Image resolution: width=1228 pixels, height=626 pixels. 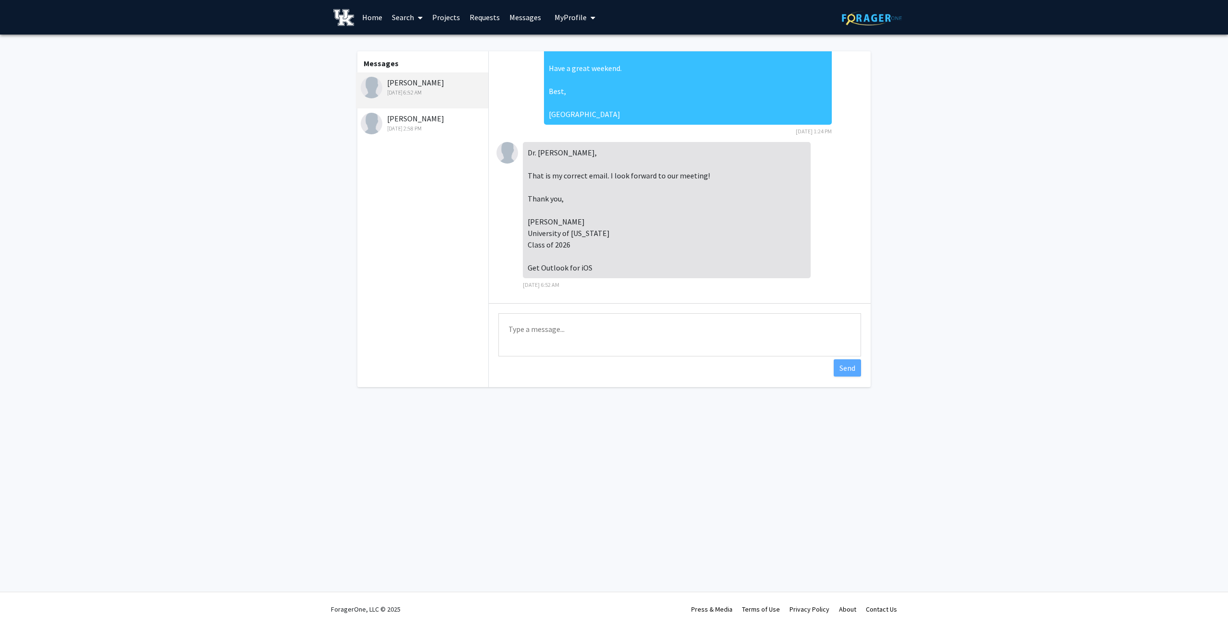 What do you see at coordinates (446, 17) in the screenshot?
I see `a: Projects` at bounding box center [446, 17].